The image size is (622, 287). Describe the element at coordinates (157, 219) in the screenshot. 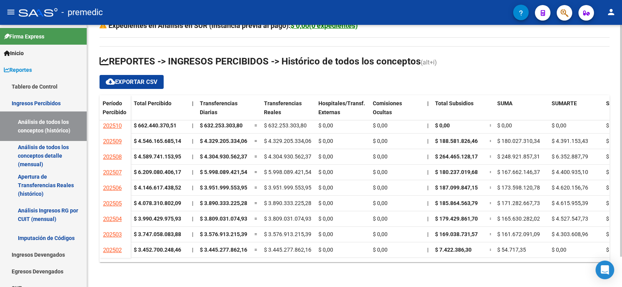

I see `strong: $ 3.990.429.975,93` at that location.